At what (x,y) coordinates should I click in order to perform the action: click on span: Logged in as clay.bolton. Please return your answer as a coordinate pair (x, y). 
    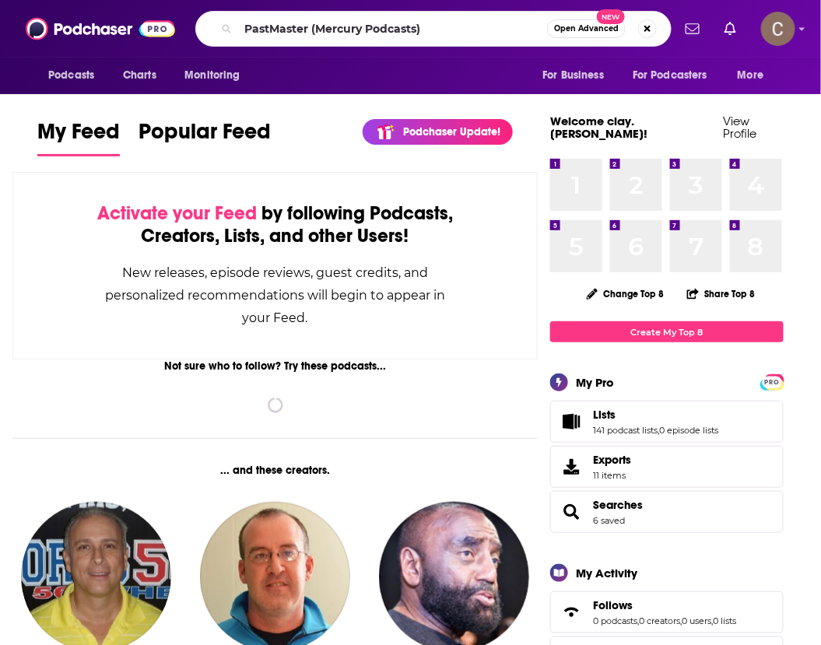
    Looking at the image, I should click on (778, 29).